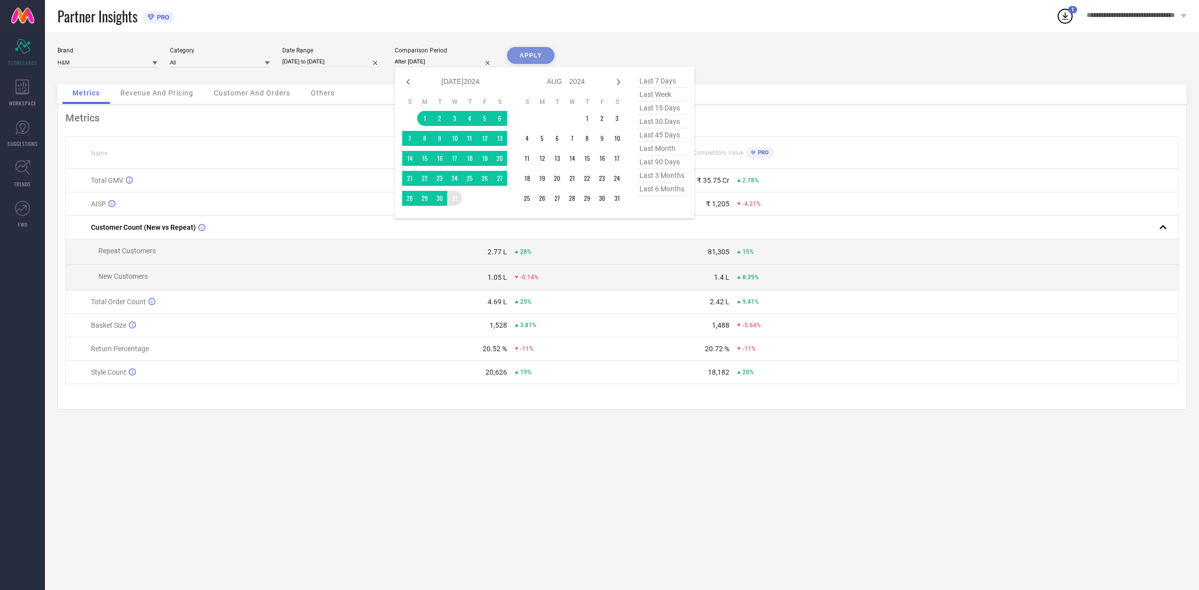 The height and width of the screenshot is (590, 1199). What do you see at coordinates (332, 61) in the screenshot?
I see `input: Select date range` at bounding box center [332, 61].